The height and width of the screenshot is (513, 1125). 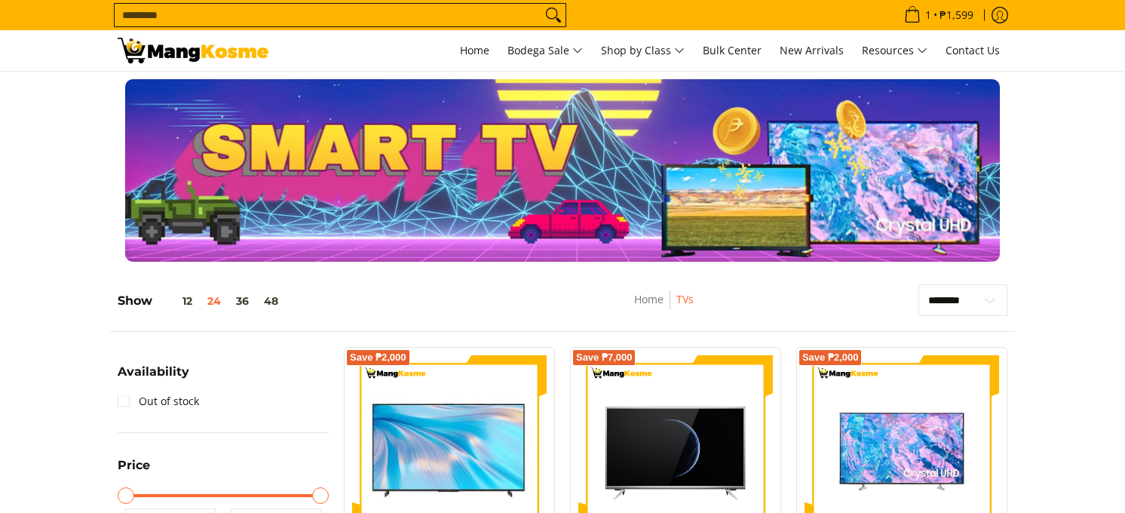 What do you see at coordinates (545, 50) in the screenshot?
I see `a: Bodega Sale` at bounding box center [545, 50].